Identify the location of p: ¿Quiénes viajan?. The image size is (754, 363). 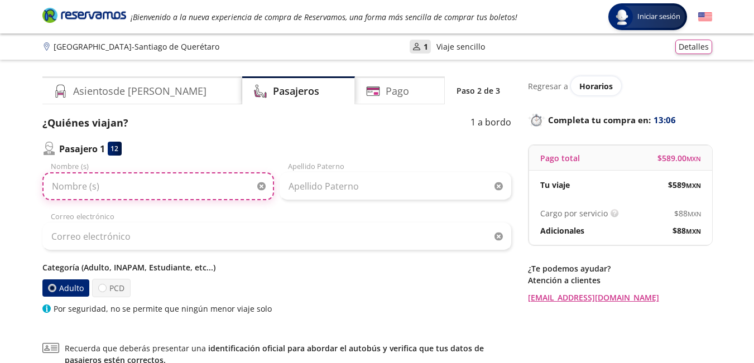
(85, 123).